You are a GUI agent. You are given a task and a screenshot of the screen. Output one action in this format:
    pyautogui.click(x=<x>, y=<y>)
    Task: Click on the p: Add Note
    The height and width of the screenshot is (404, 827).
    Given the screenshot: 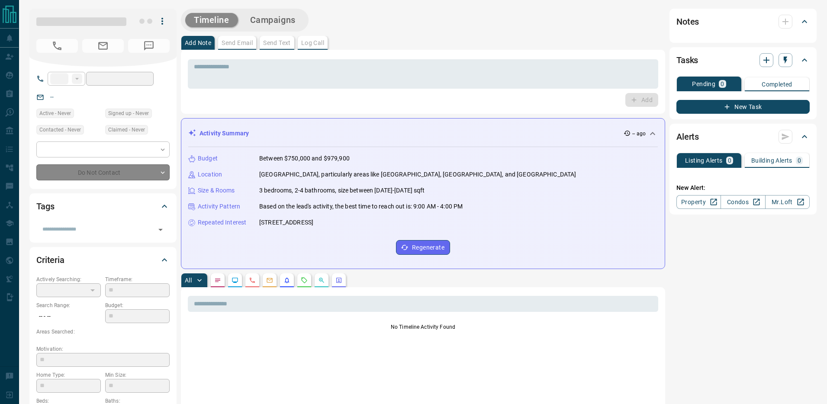 What is the action you would take?
    pyautogui.click(x=198, y=43)
    